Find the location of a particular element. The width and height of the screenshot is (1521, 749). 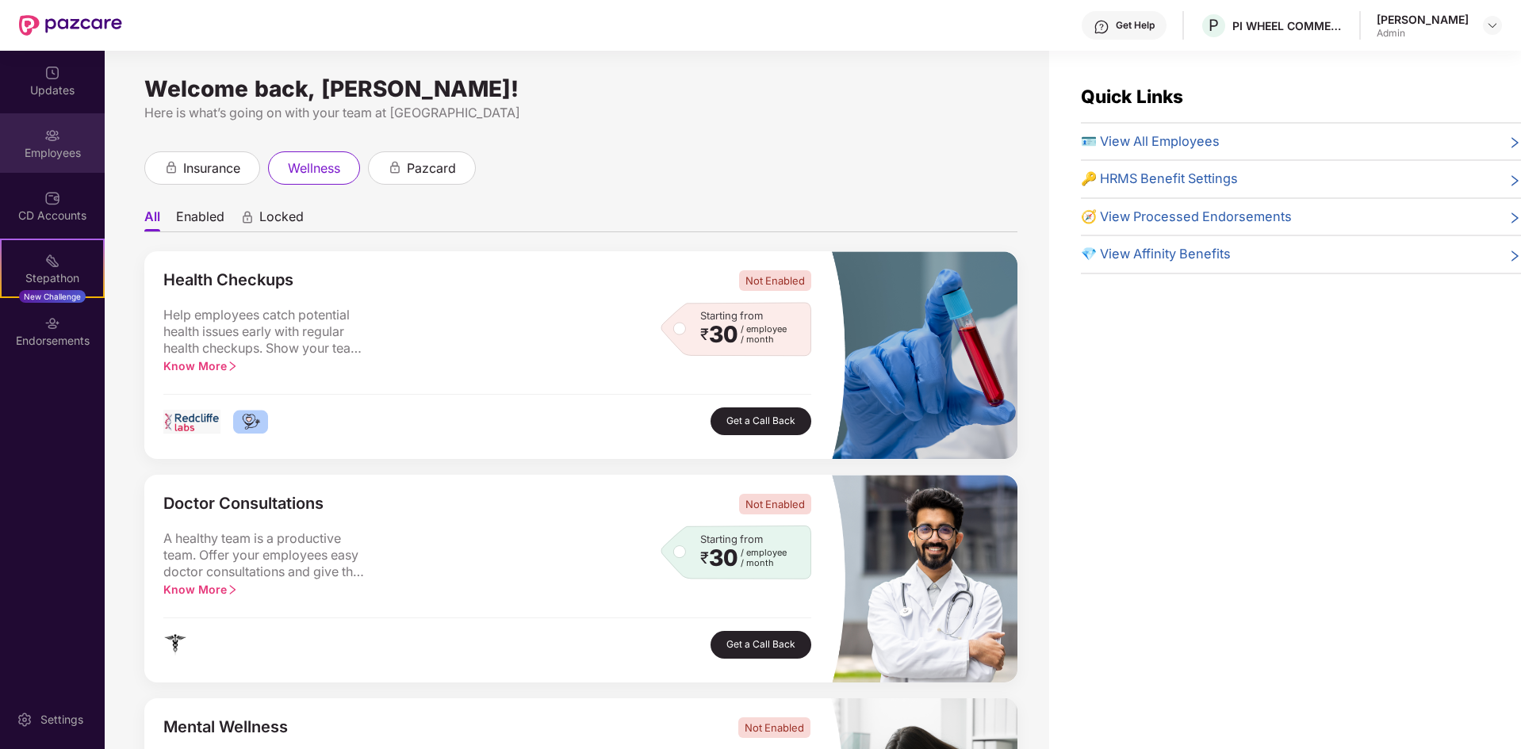

span: Health Checkups is located at coordinates (228, 281).